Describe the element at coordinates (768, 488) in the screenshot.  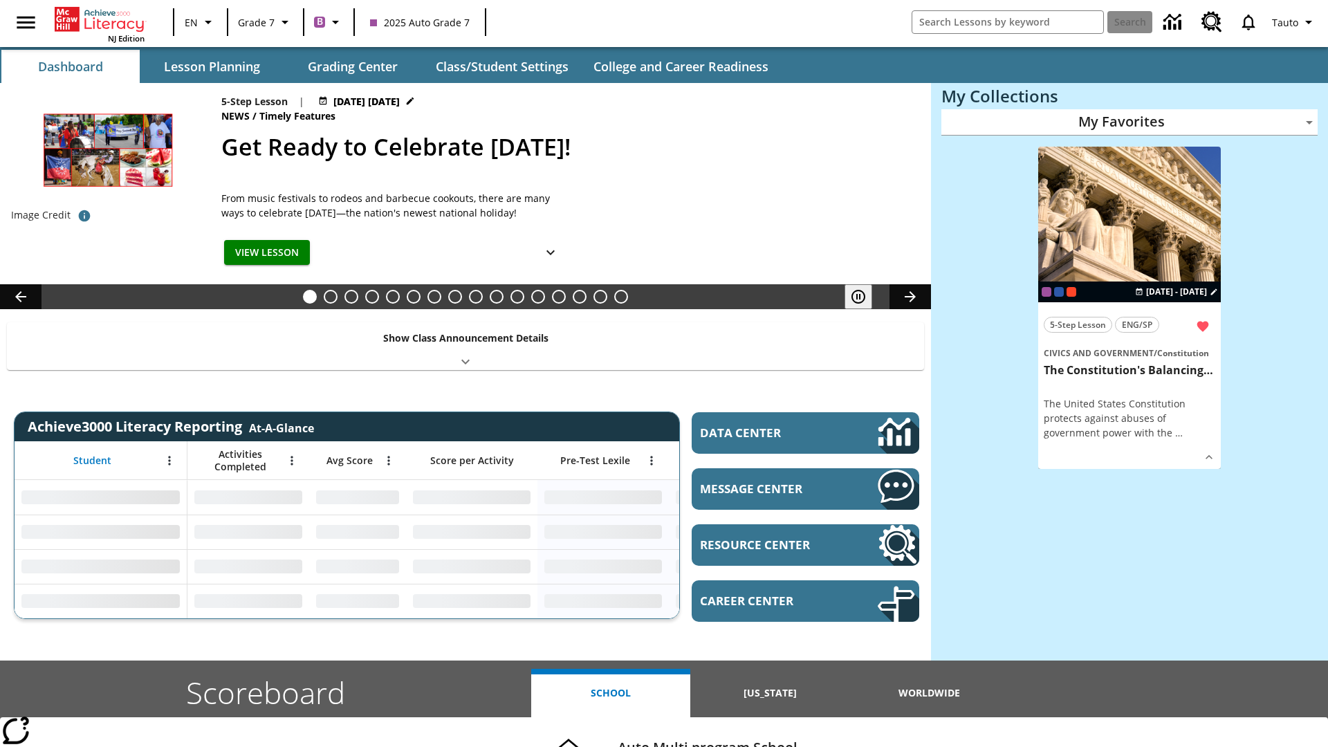
I see `span: Message Center` at that location.